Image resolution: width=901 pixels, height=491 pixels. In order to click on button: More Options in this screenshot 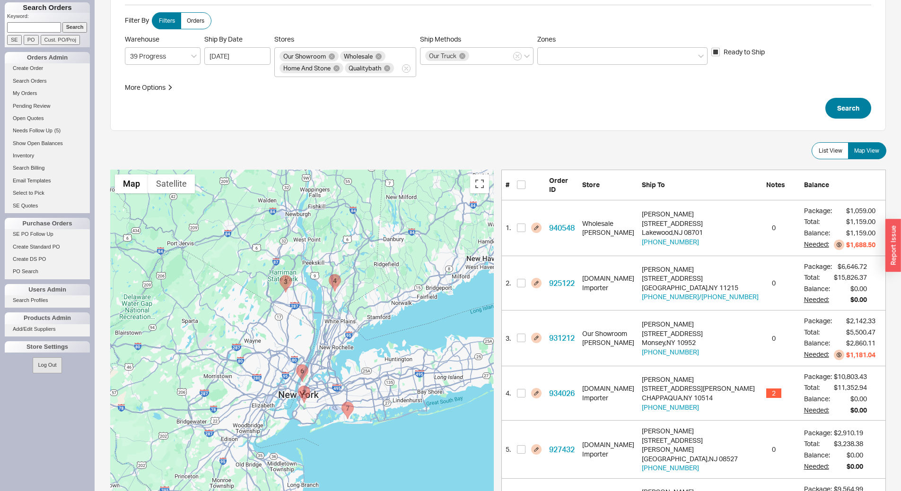, I will do `click(149, 87)`.